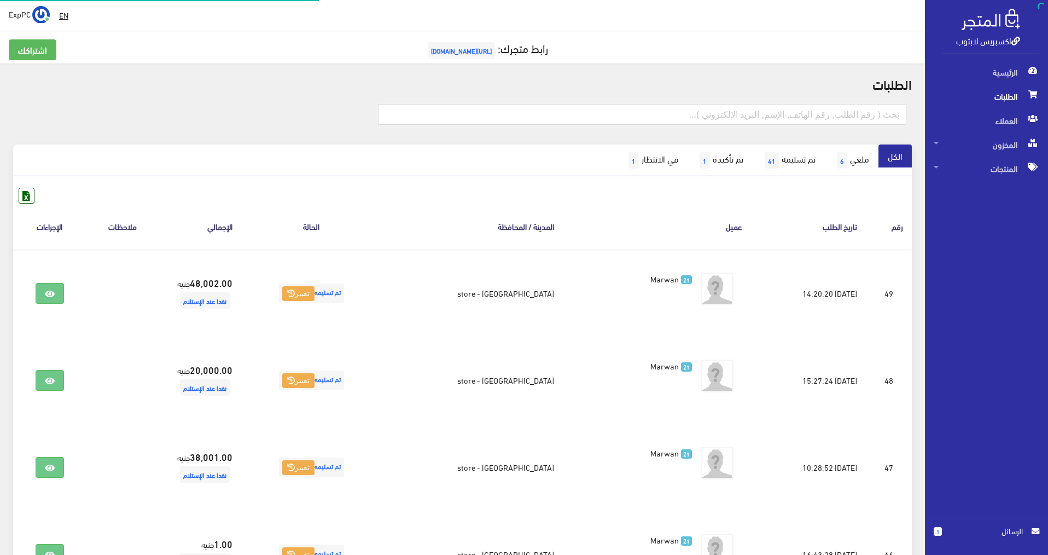 Image resolution: width=1048 pixels, height=555 pixels. Describe the element at coordinates (462, 84) in the screenshot. I see `h2: الطلبات` at that location.